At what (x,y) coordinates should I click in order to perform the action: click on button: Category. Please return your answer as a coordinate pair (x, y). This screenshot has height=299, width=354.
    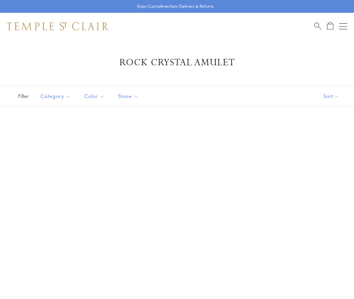
    Looking at the image, I should click on (56, 96).